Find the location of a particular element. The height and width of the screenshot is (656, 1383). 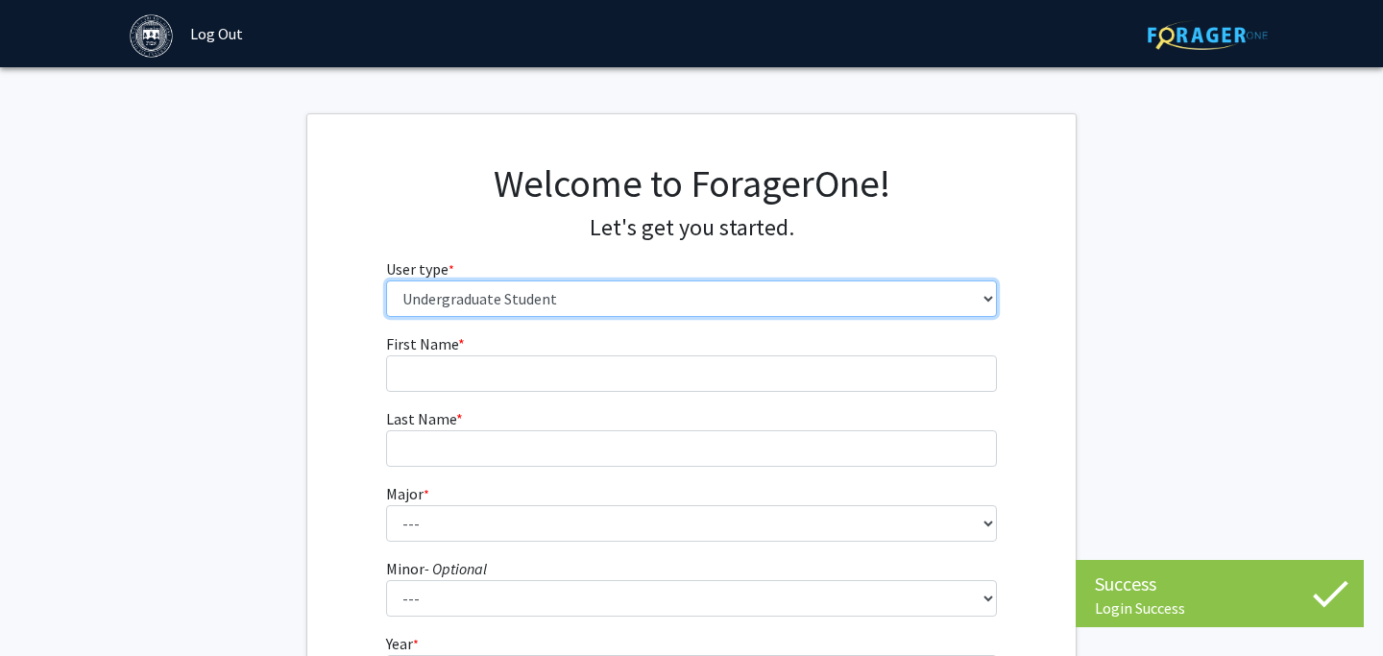

img: Brandeis University Logo is located at coordinates (151, 36).